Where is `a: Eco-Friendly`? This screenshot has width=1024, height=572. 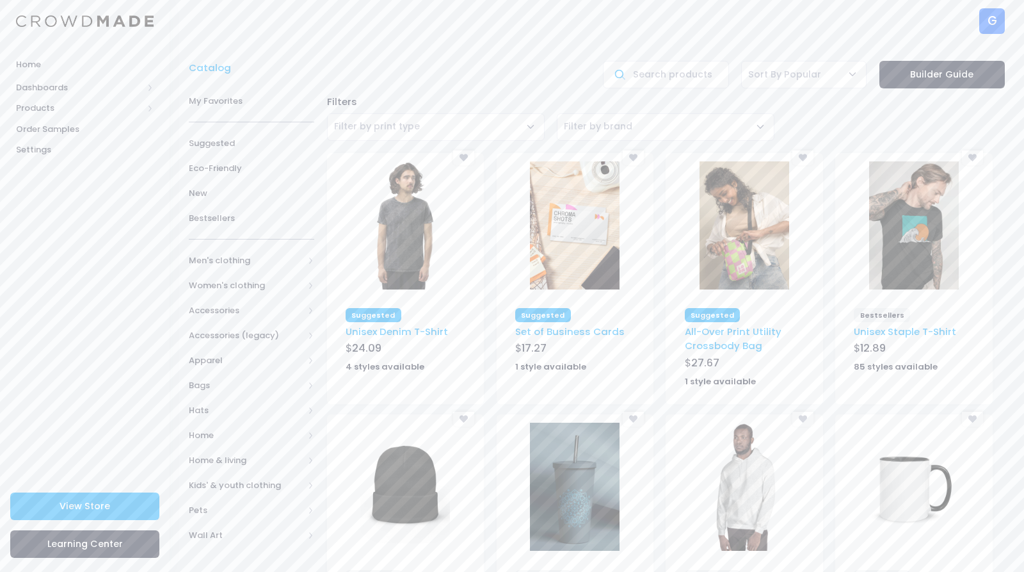
a: Eco-Friendly is located at coordinates (252, 168).